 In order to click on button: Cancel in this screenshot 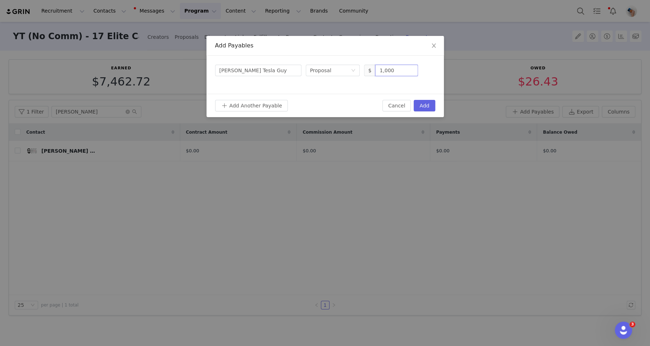, I will do `click(396, 106)`.